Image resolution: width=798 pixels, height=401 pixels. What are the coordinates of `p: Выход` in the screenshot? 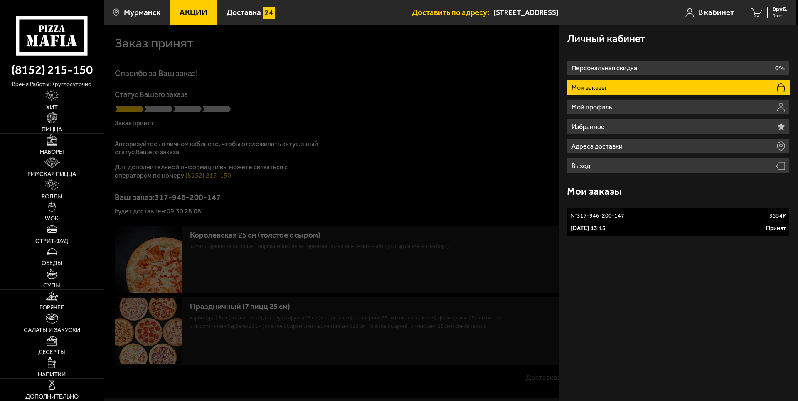 It's located at (582, 166).